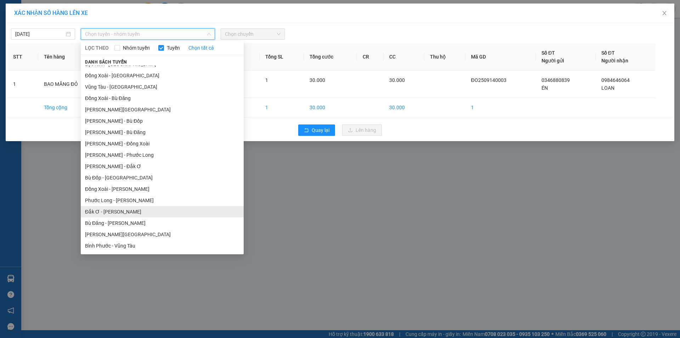 The height and width of the screenshot is (338, 680). What do you see at coordinates (209, 34) in the screenshot?
I see `span: down` at bounding box center [209, 34].